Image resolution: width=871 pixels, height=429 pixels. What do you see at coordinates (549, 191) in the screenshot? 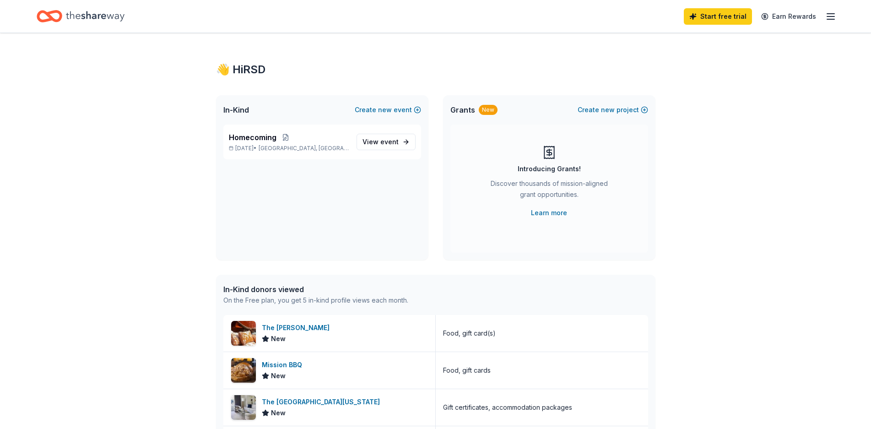
I see `div: Discover thousands of mission-aligned grant opportunities.` at bounding box center [549, 191].